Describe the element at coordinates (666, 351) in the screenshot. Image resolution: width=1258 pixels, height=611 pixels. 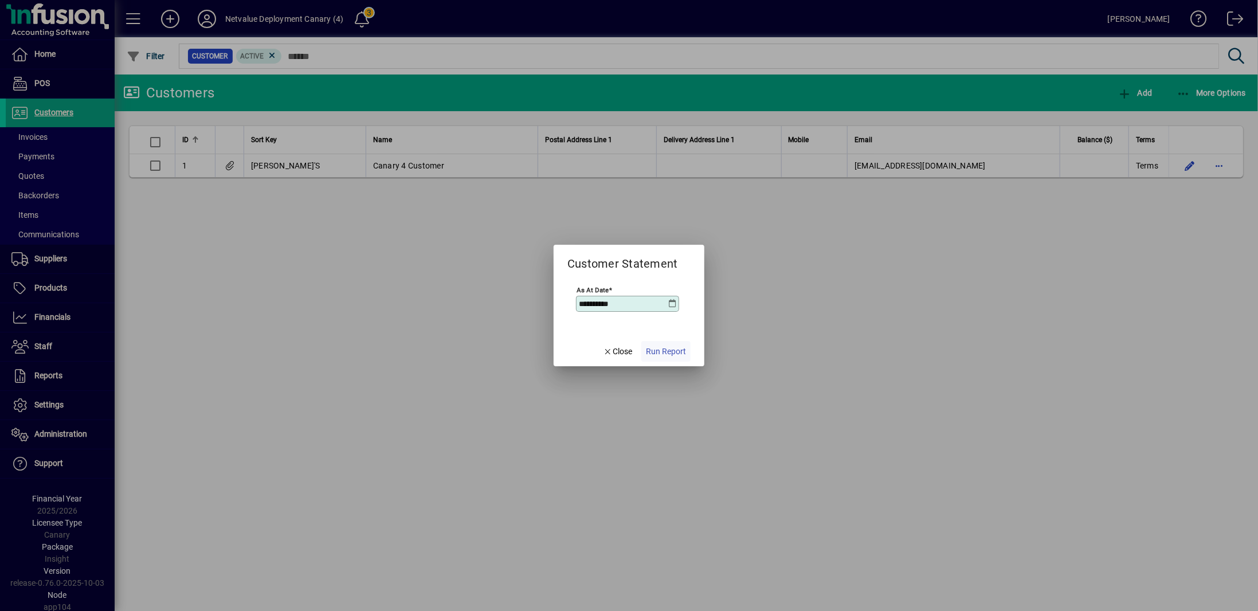
I see `span: Run Report` at that location.